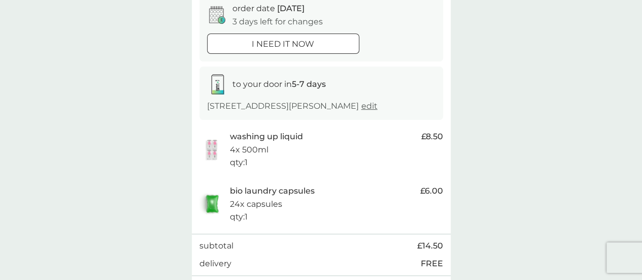  I want to click on p: bio laundry capsules, so click(272, 191).